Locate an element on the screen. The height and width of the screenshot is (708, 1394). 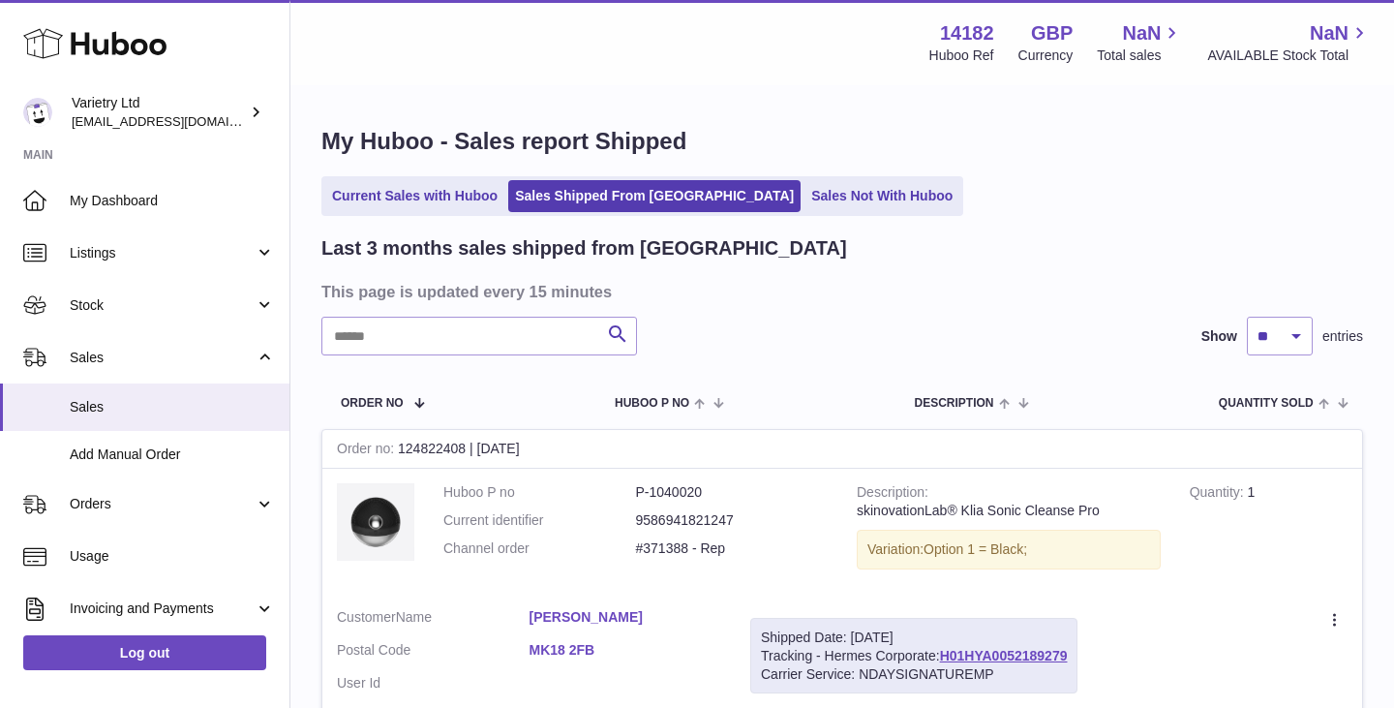
a: H01HYA0052189279 is located at coordinates (1004, 655).